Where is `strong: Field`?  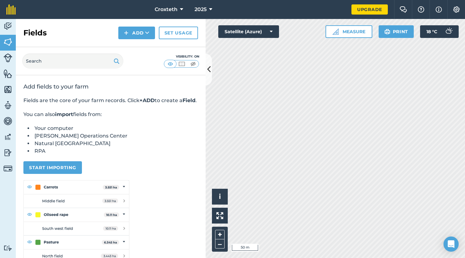
strong: Field is located at coordinates (189, 100).